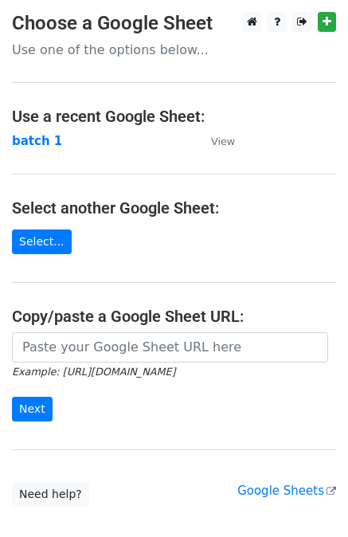 This screenshot has height=537, width=348. I want to click on h4: Use a recent Google Sheet:, so click(174, 116).